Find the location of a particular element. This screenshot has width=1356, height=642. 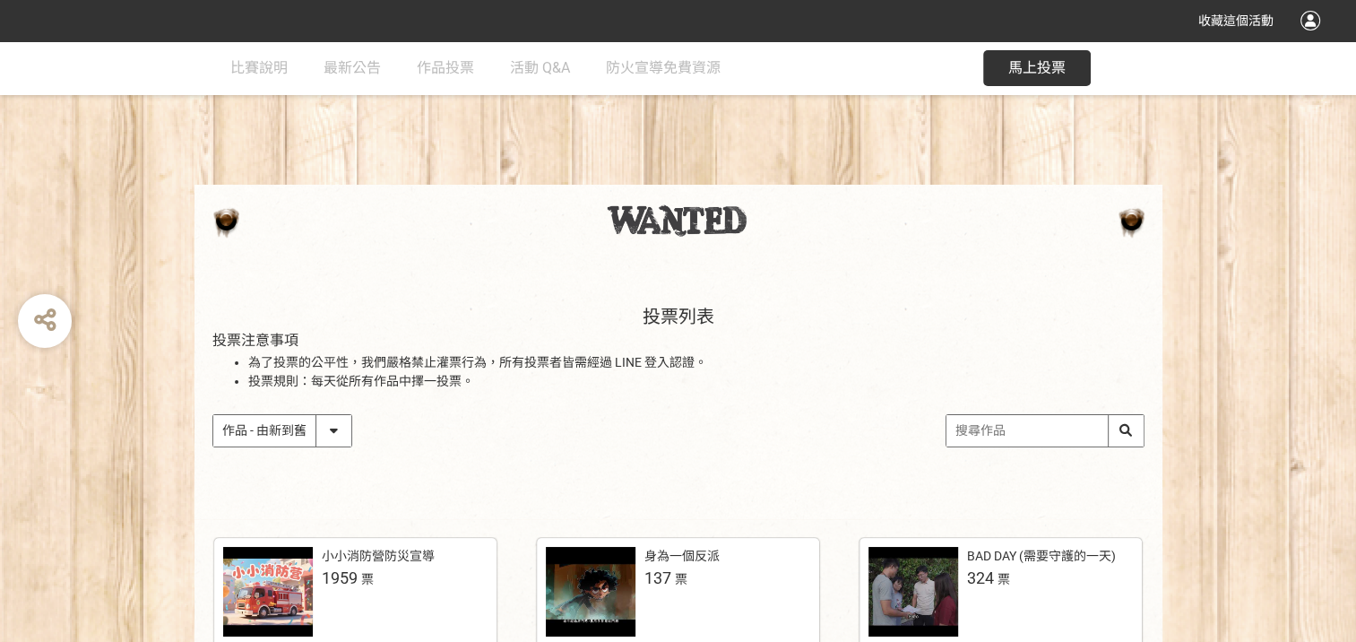

span: 防火宣導免費資源 is located at coordinates (663, 67).